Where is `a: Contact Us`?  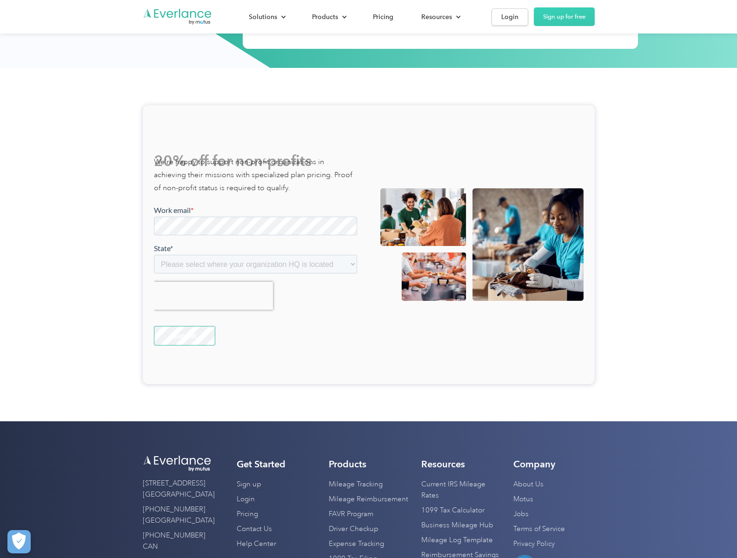
a: Contact Us is located at coordinates (254, 529).